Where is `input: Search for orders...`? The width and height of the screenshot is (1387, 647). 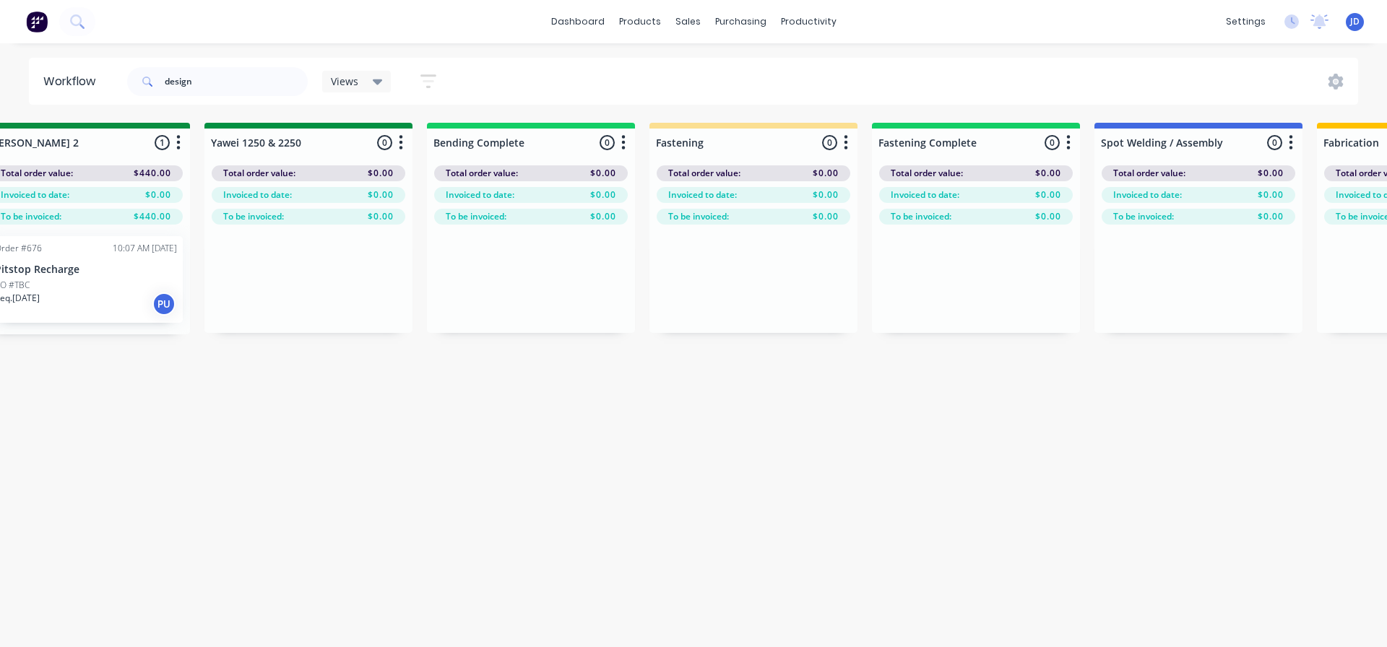
input: Search for orders... is located at coordinates (236, 82).